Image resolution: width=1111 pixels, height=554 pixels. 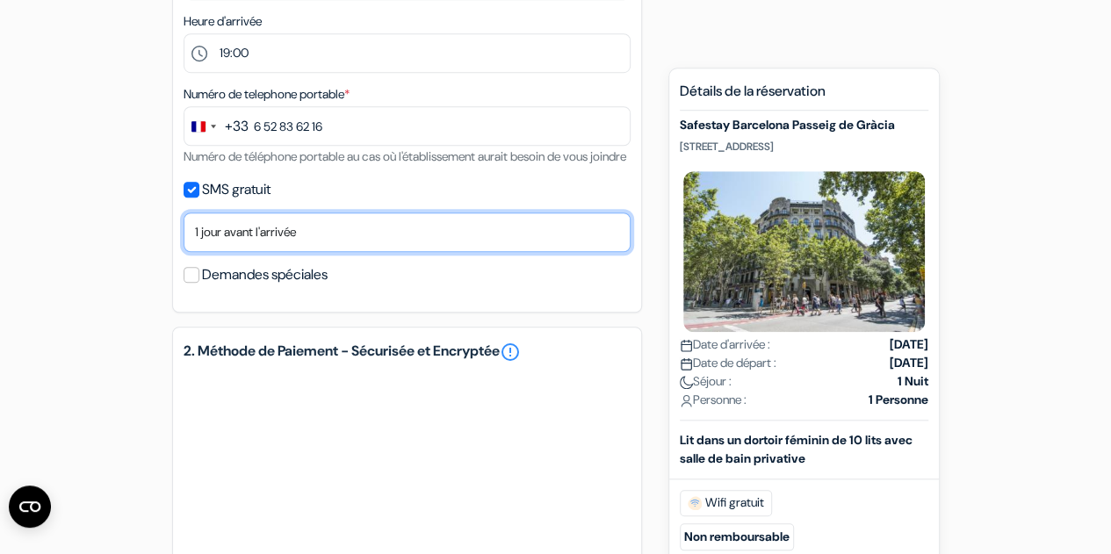 What do you see at coordinates (407, 126) in the screenshot?
I see `input: 6 12 34 56 78` at bounding box center [407, 126].